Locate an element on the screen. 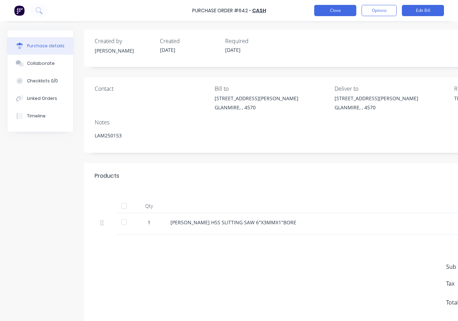 Image resolution: width=458 pixels, height=321 pixels. div: Bill to is located at coordinates (272, 89).